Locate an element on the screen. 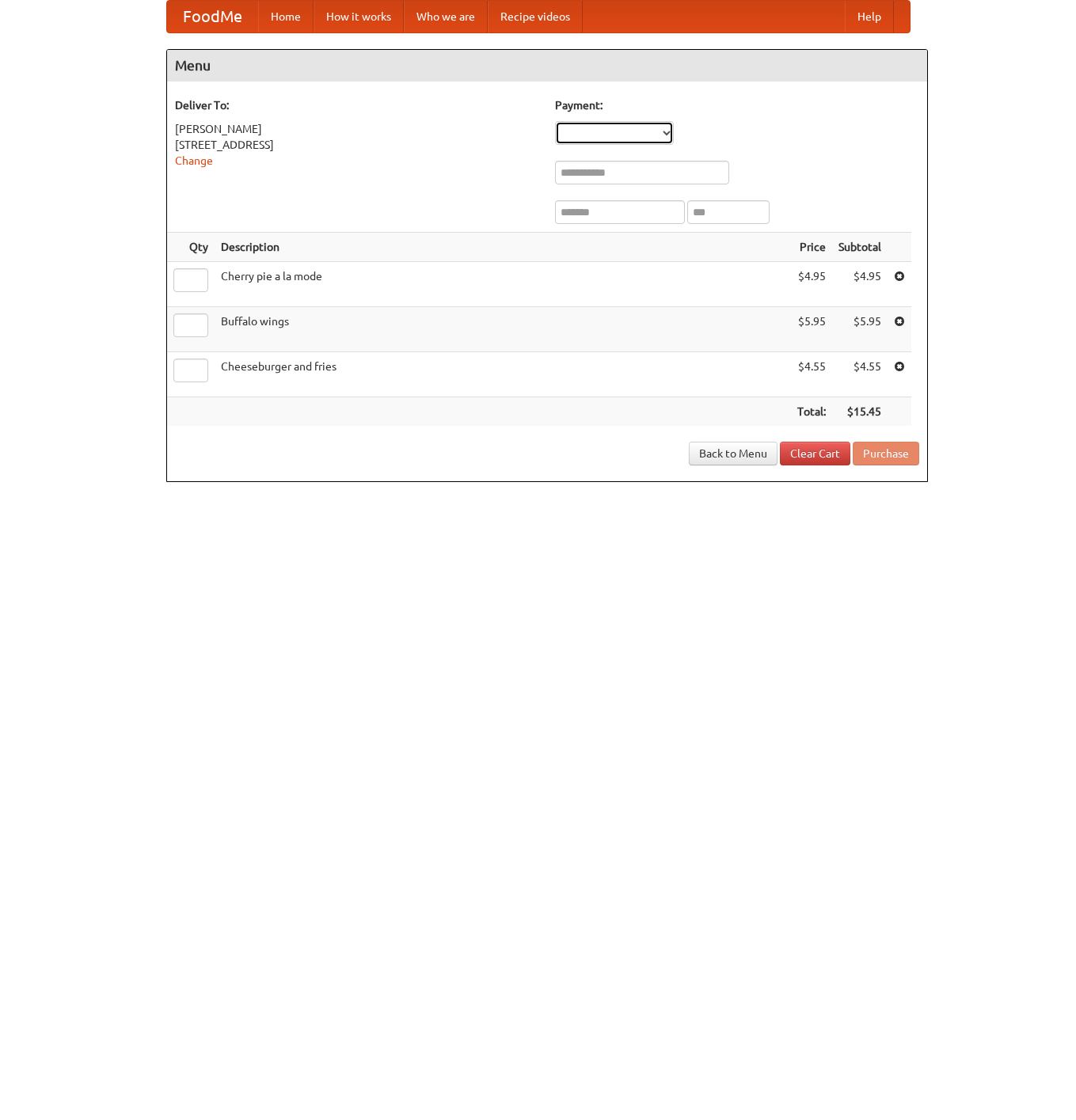  h5: Payment: is located at coordinates (737, 105).